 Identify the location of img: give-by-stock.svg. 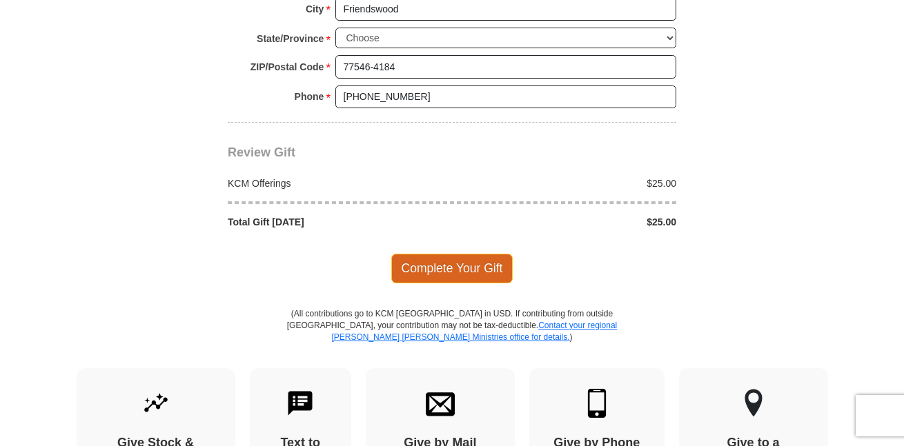
(156, 404).